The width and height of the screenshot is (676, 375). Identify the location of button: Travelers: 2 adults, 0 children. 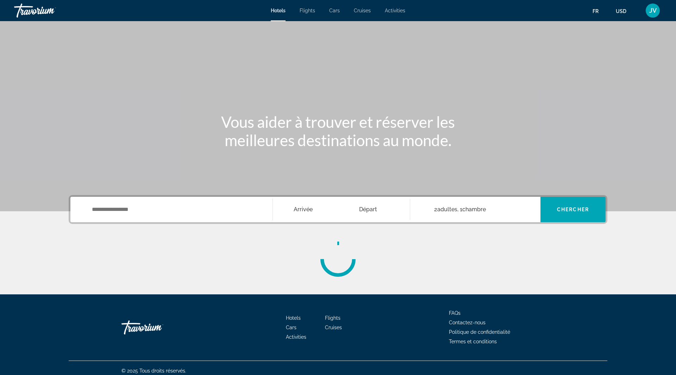
(476, 210).